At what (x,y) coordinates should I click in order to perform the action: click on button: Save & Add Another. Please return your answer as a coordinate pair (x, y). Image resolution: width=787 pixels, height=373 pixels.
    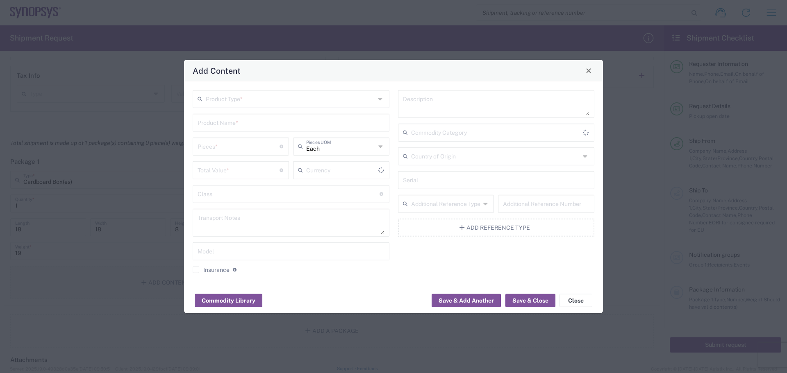
    Looking at the image, I should click on (466, 301).